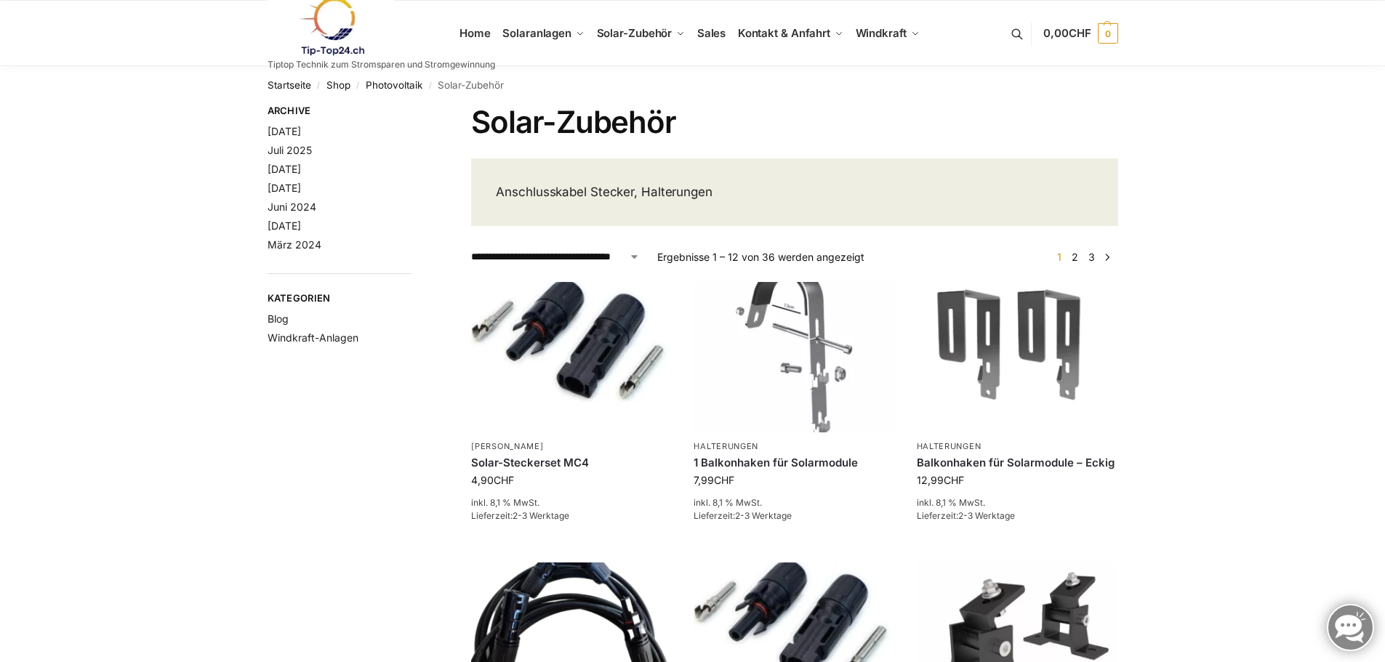 This screenshot has width=1385, height=662. What do you see at coordinates (572, 357) in the screenshot?
I see `img: mc4 solarstecker` at bounding box center [572, 357].